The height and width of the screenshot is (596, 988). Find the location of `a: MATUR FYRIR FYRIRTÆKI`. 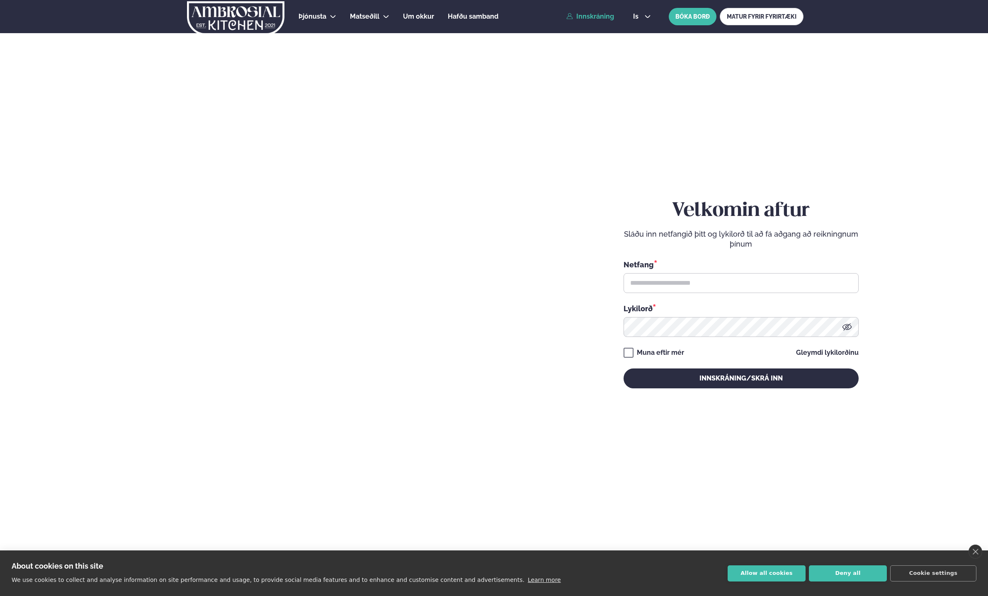

a: MATUR FYRIR FYRIRTÆKI is located at coordinates (762, 17).